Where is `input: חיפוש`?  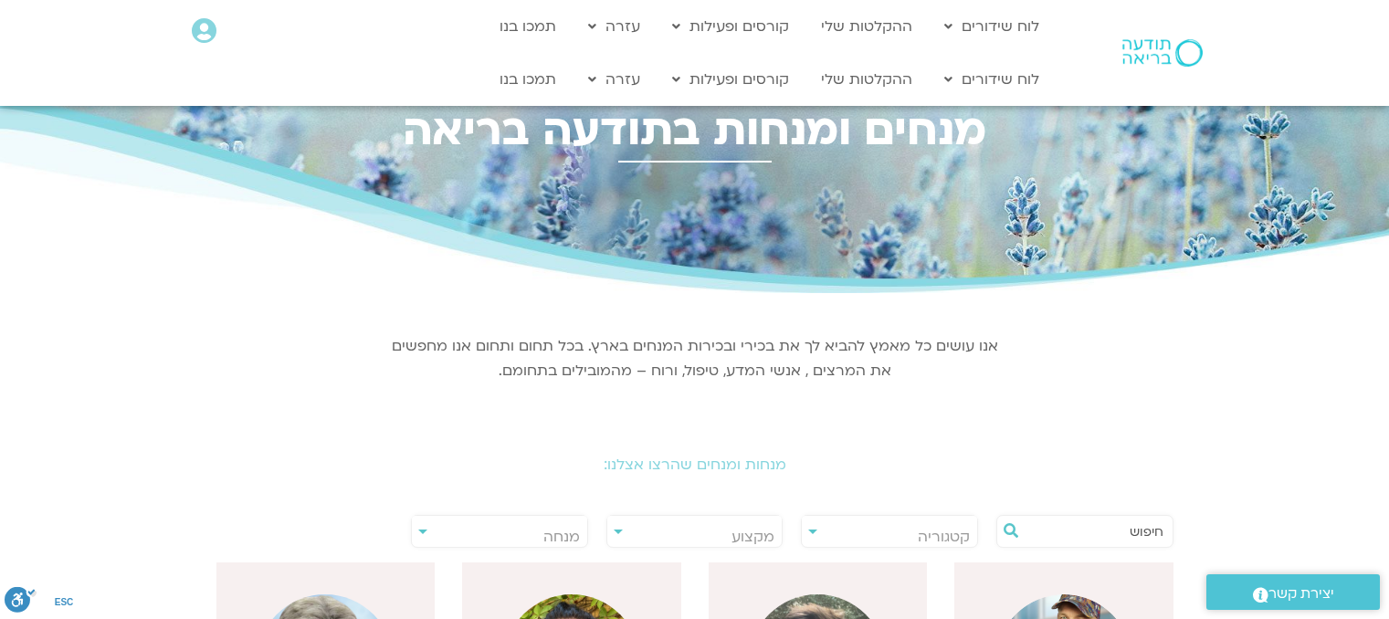 input: חיפוש is located at coordinates (1094, 531).